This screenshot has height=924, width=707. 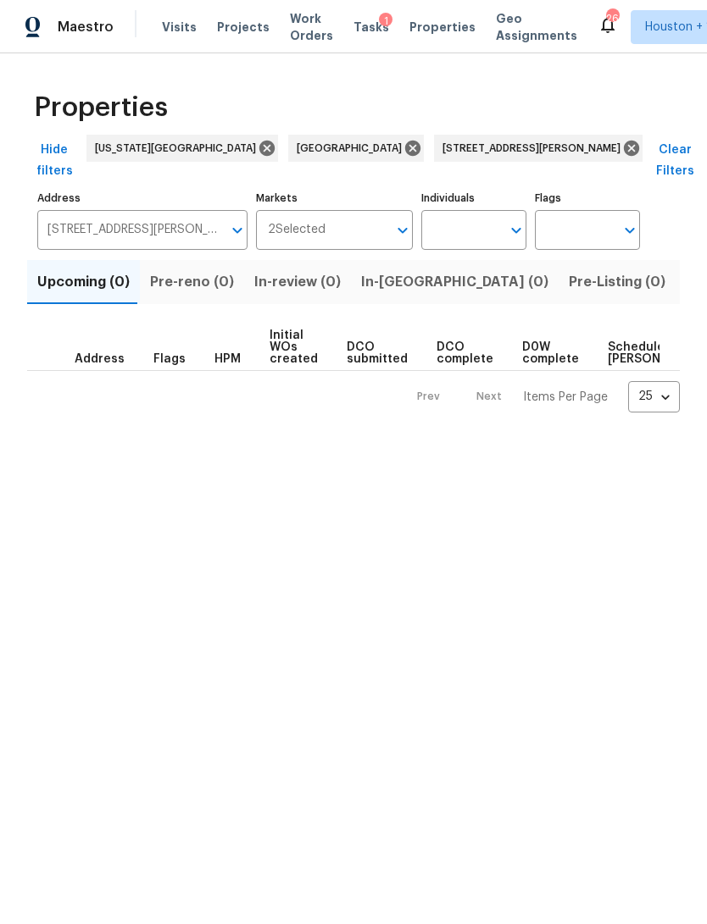 What do you see at coordinates (617, 282) in the screenshot?
I see `span: Pre-Listing (0)` at bounding box center [617, 282].